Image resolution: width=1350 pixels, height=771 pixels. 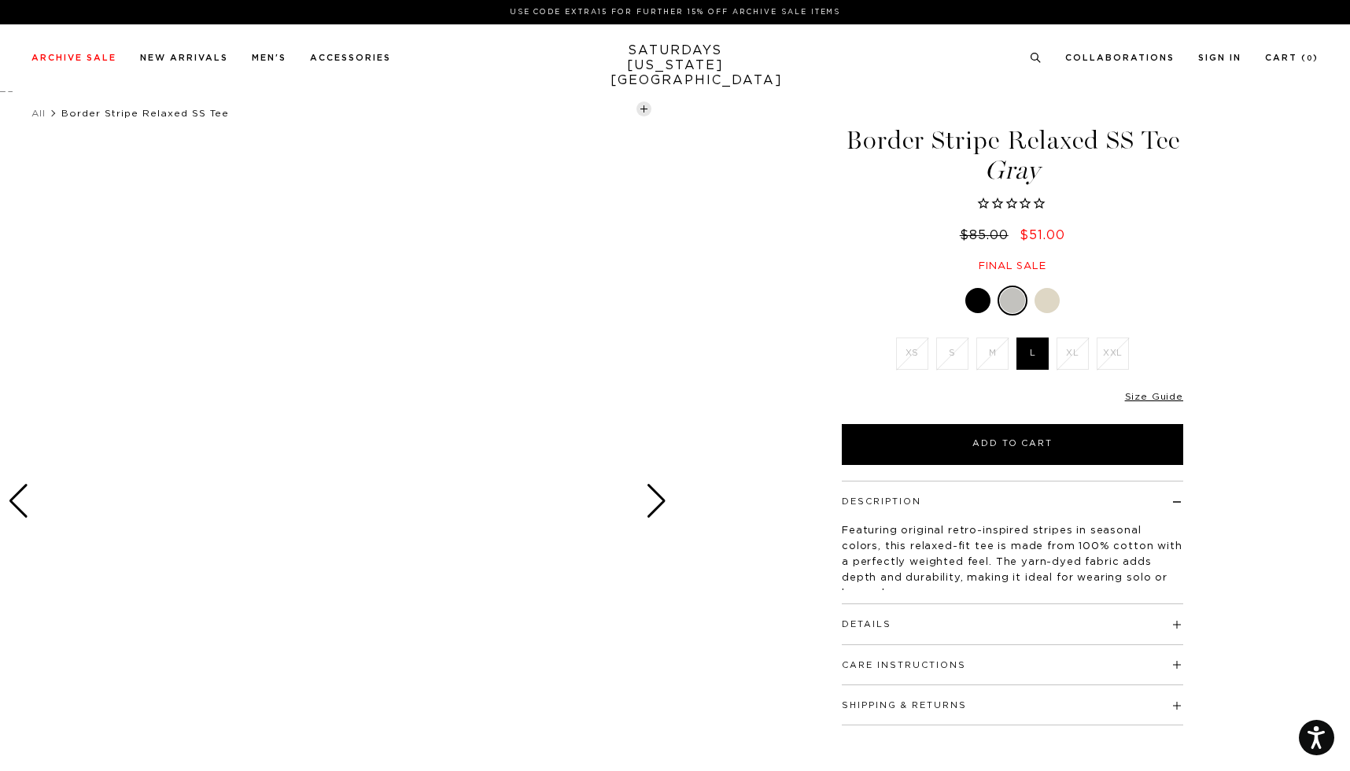 What do you see at coordinates (18, 501) in the screenshot?
I see `div: Previous slide` at bounding box center [18, 501].